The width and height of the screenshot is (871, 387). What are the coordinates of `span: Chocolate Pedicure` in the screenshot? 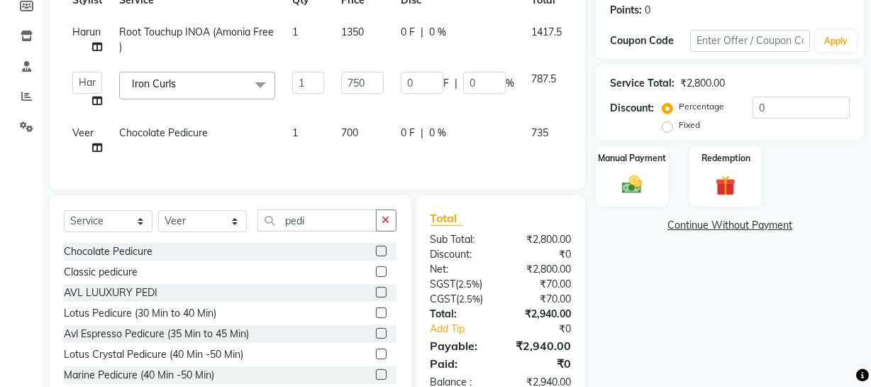 It's located at (163, 133).